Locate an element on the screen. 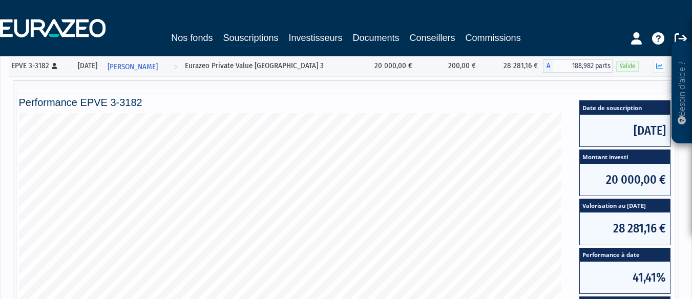  span: 28 281,16 € is located at coordinates (625, 228).